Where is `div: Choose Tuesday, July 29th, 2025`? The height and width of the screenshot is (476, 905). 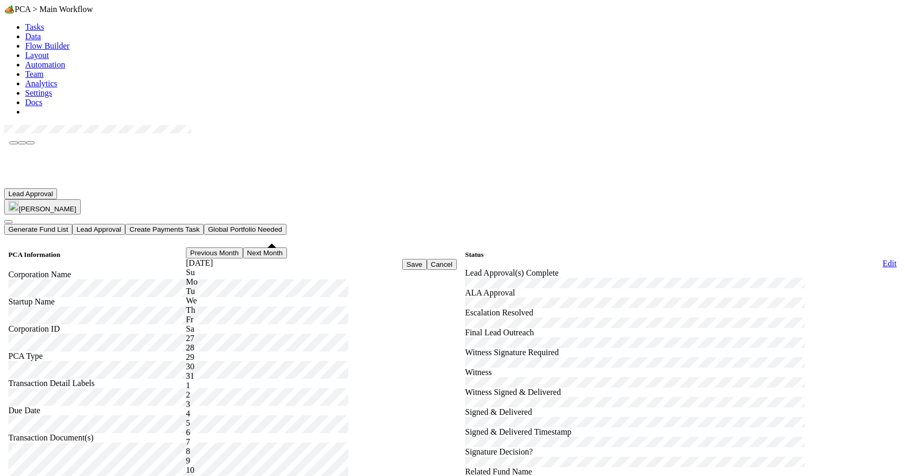 div: Choose Tuesday, July 29th, 2025 is located at coordinates (236, 358).